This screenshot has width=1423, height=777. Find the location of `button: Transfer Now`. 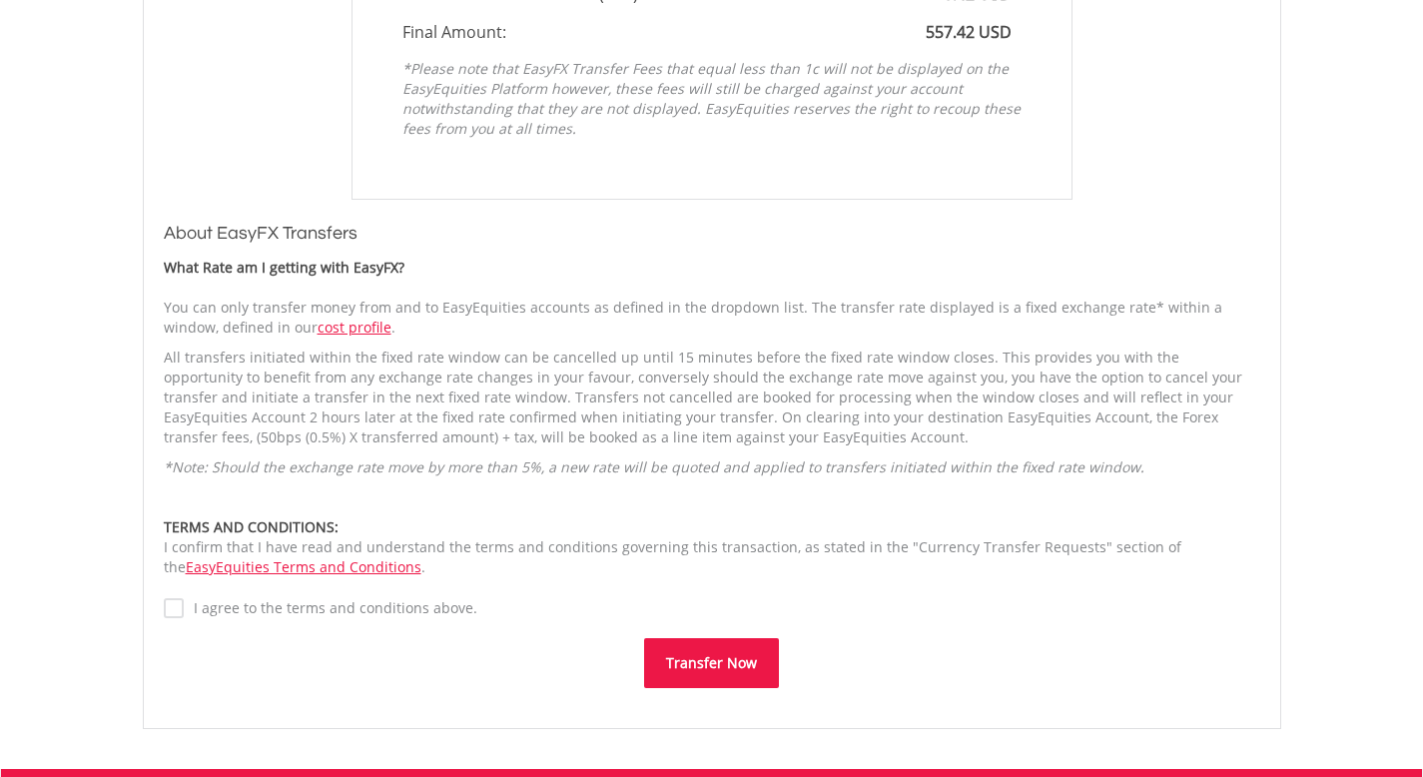

button: Transfer Now is located at coordinates (711, 663).